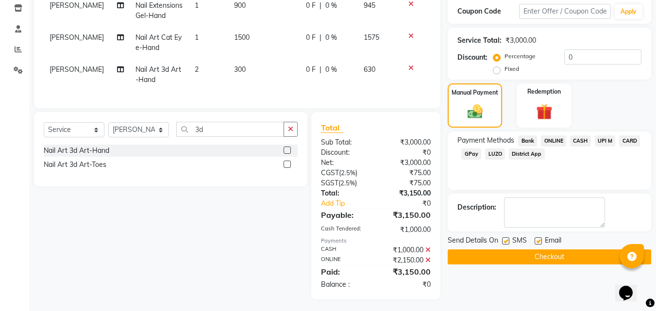 The height and width of the screenshot is (311, 656). Describe the element at coordinates (471, 154) in the screenshot. I see `span: GPay` at that location.